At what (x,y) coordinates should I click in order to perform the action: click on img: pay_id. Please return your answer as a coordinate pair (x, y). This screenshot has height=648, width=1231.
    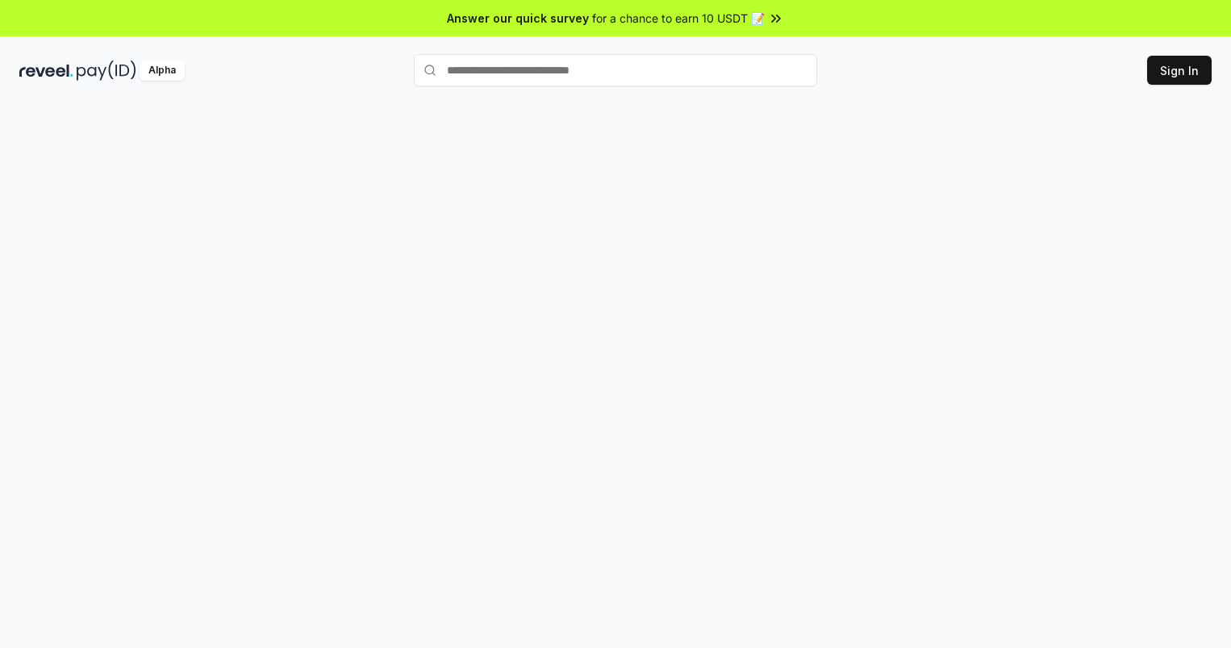
    Looking at the image, I should click on (106, 70).